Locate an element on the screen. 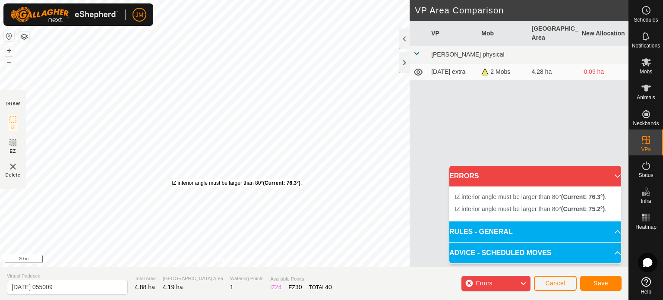 The image size is (663, 300). span: Animals is located at coordinates (646, 98).